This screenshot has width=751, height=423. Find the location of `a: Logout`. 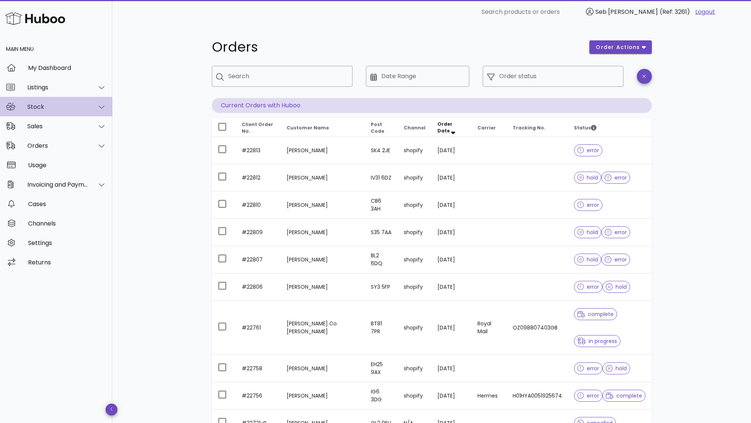

a: Logout is located at coordinates (705, 12).